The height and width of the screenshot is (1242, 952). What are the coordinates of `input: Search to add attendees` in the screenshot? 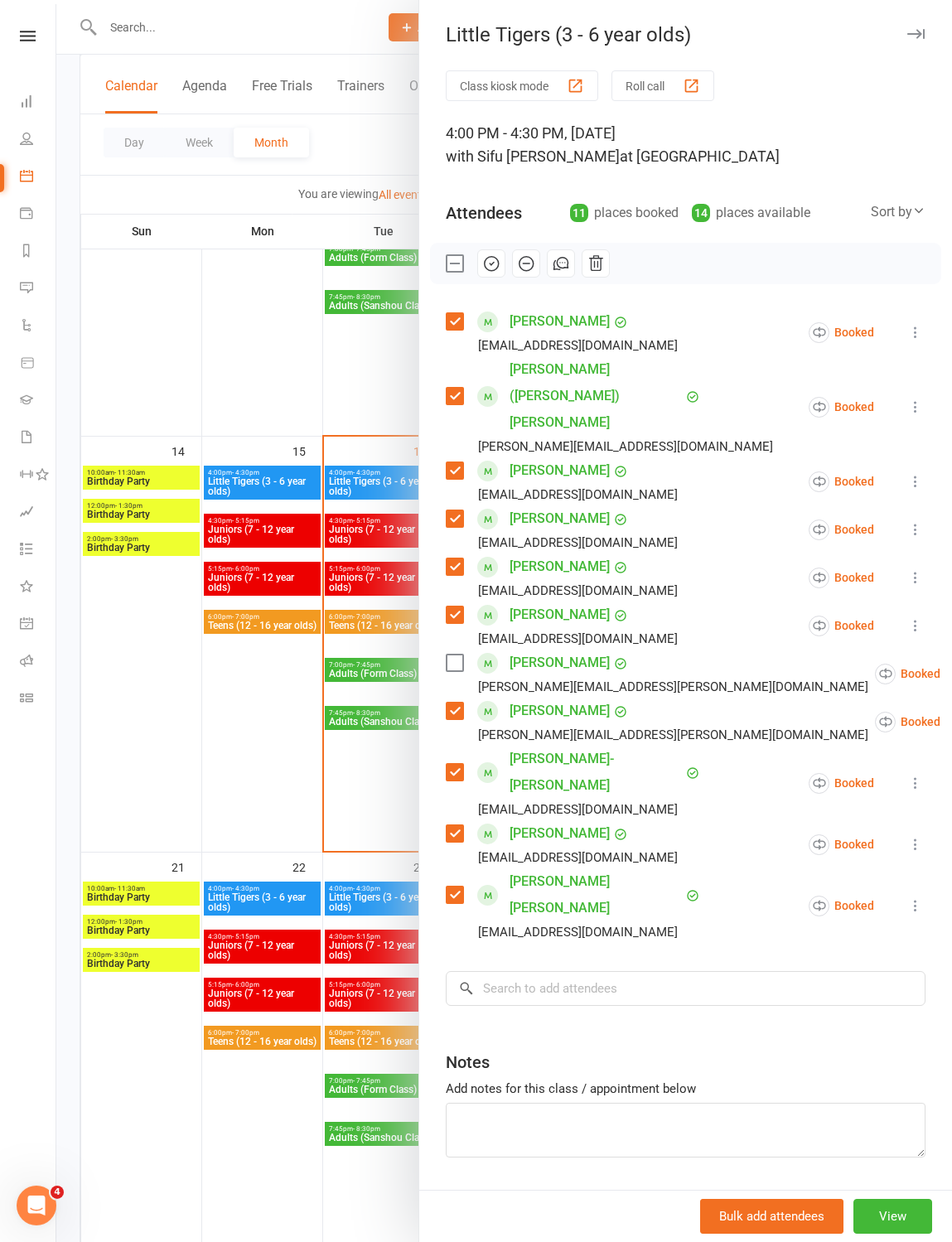 It's located at (685, 988).